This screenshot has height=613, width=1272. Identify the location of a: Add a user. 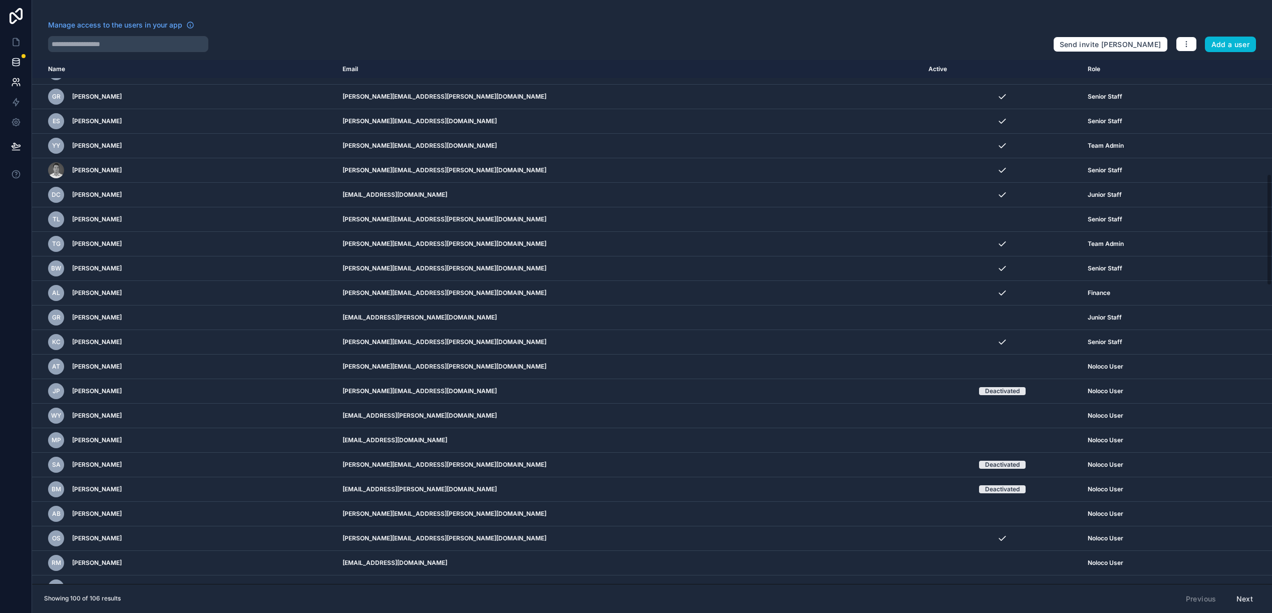
(1230, 45).